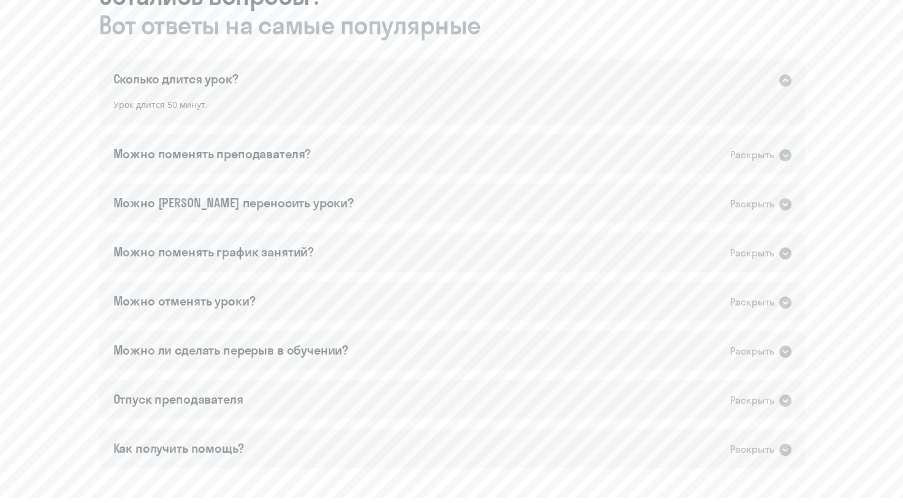  Describe the element at coordinates (161, 104) in the screenshot. I see `ya-tr-span: Урок длится 50 минут.` at that location.